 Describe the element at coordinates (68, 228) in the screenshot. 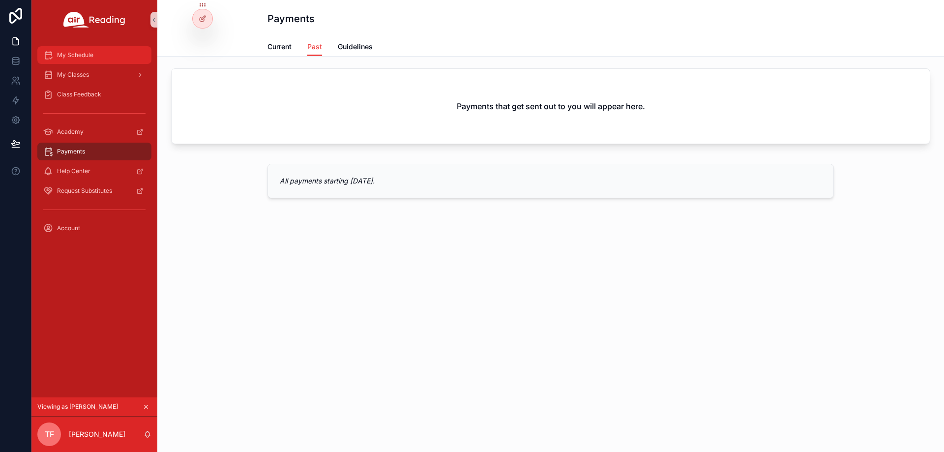

I see `span: Account` at that location.